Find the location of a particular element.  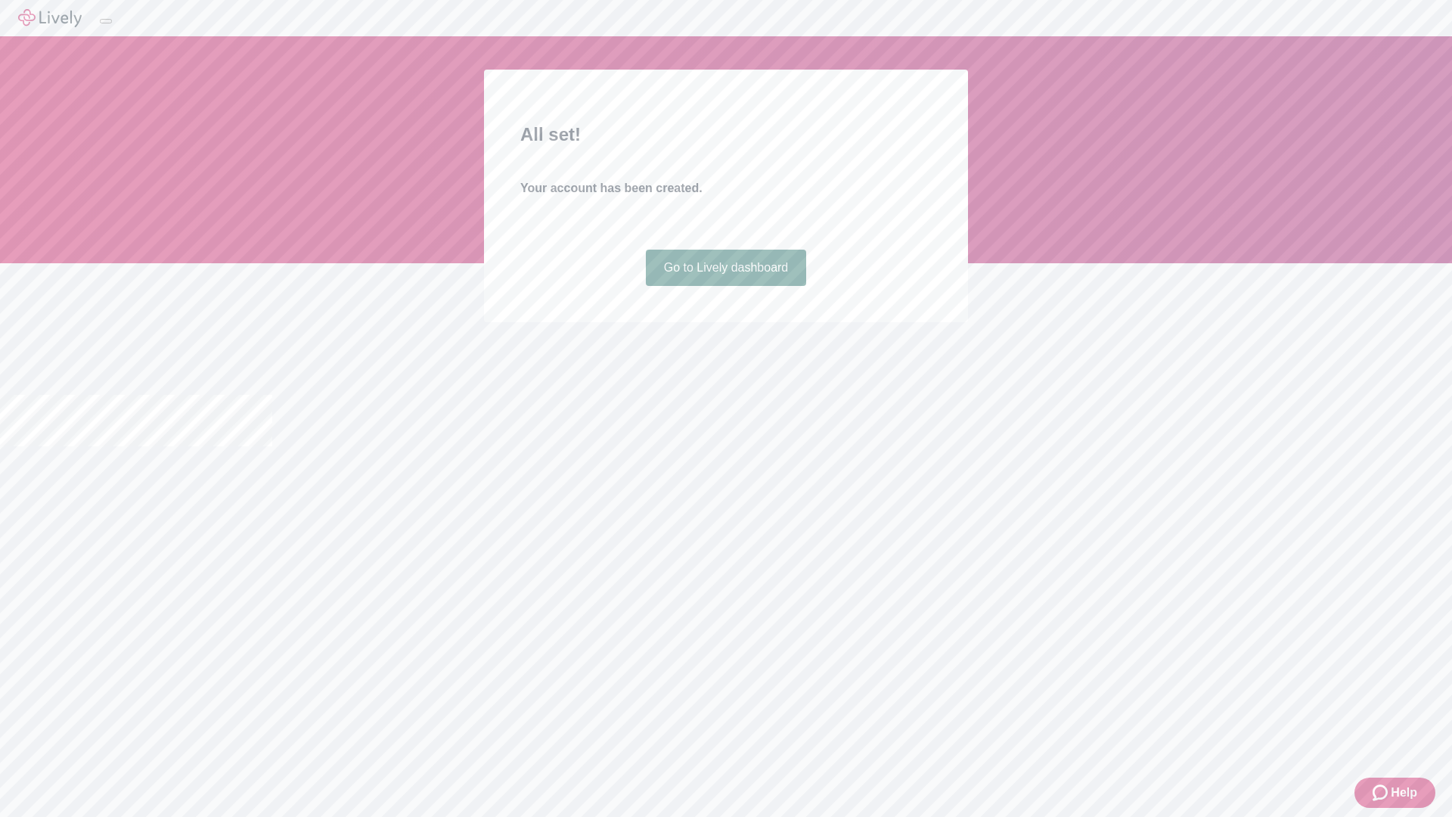

button: Zendesk support iconHelp is located at coordinates (1395, 793).